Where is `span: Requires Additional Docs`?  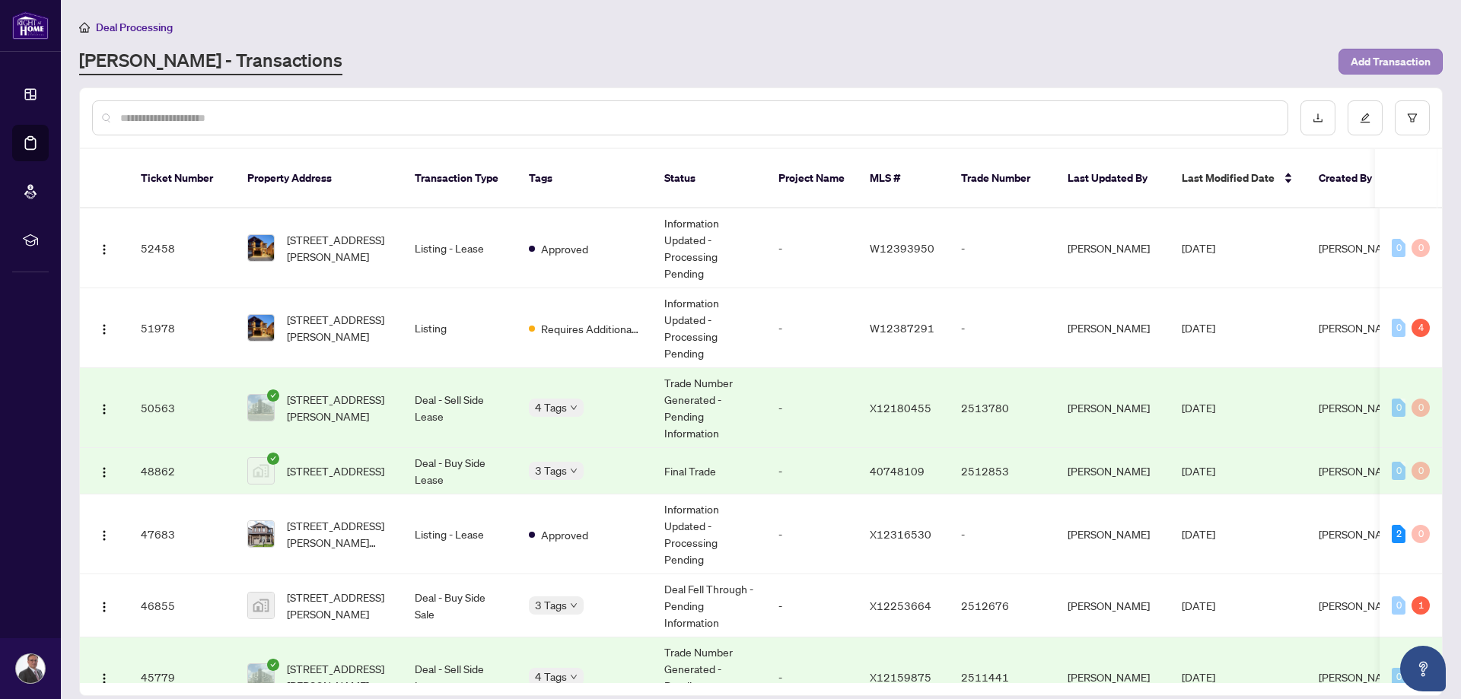 span: Requires Additional Docs is located at coordinates (590, 329).